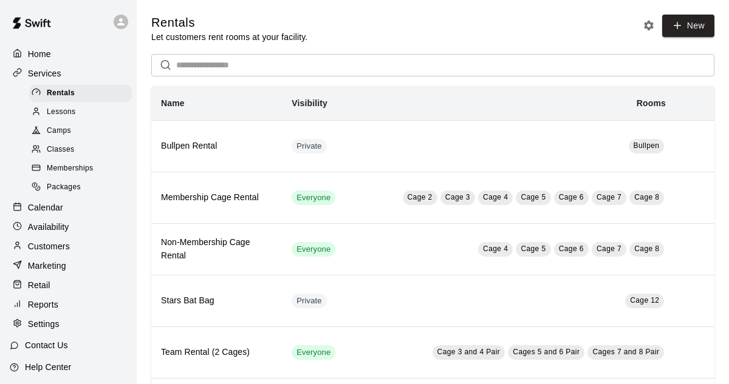  I want to click on div: Customers, so click(68, 247).